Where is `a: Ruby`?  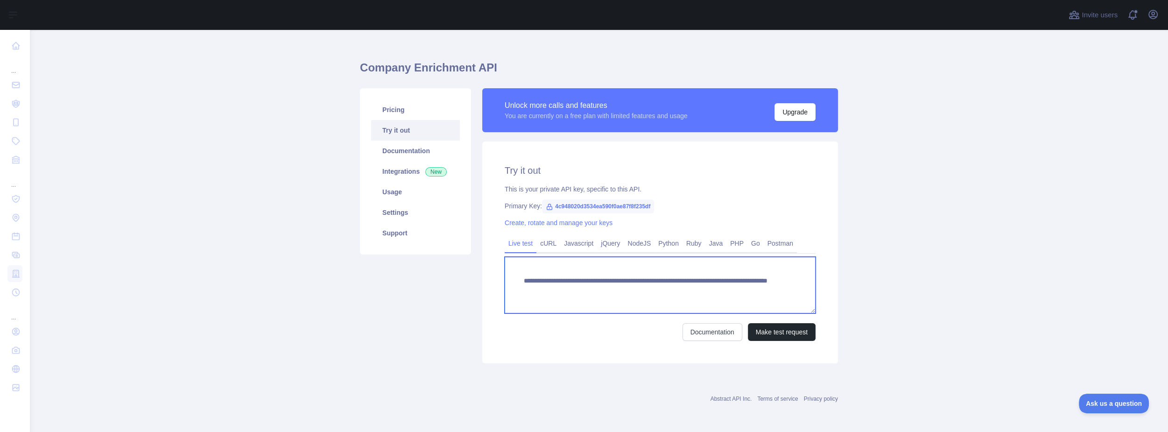 a: Ruby is located at coordinates (694, 243).